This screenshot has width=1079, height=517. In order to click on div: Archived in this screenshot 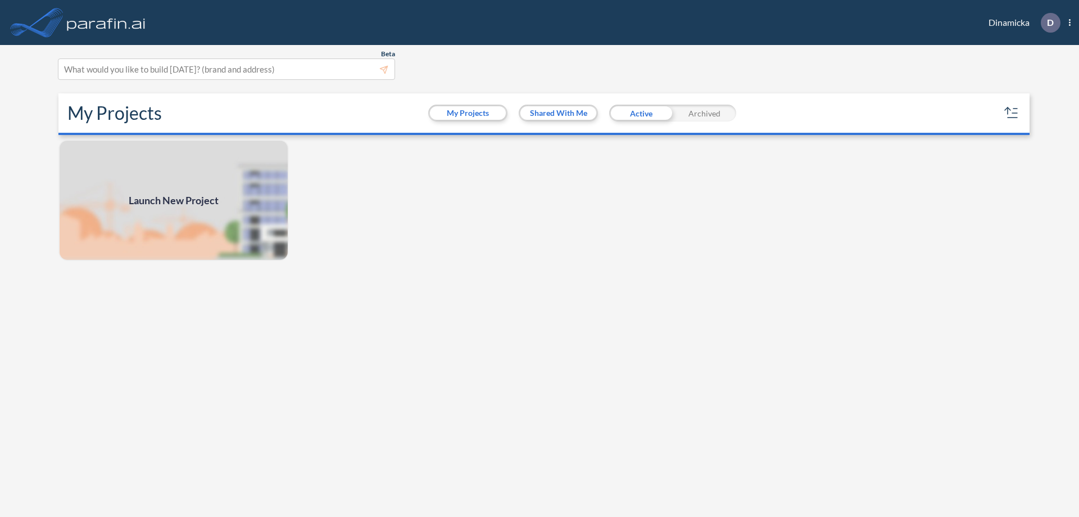, I will do `click(704, 113)`.